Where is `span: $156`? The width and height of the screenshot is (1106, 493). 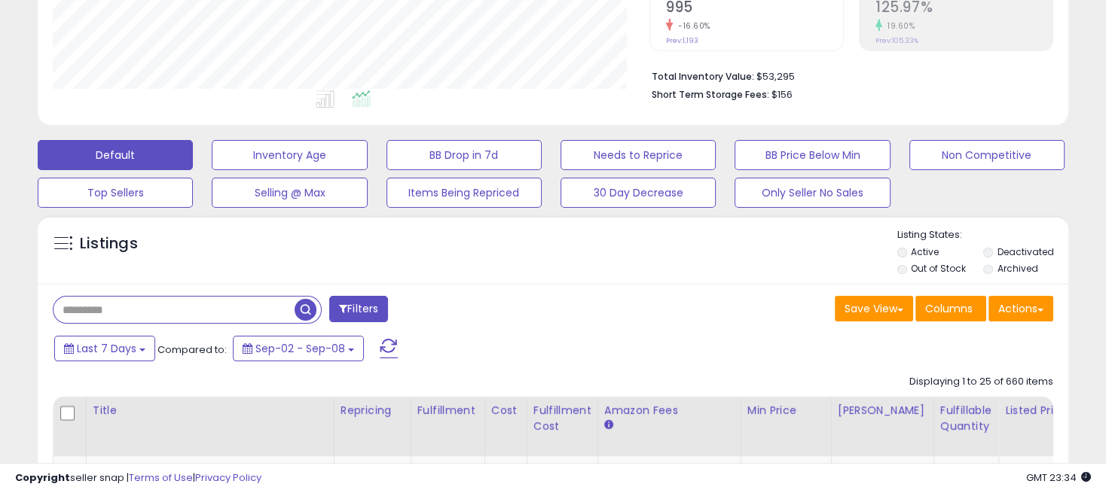
span: $156 is located at coordinates (782, 94).